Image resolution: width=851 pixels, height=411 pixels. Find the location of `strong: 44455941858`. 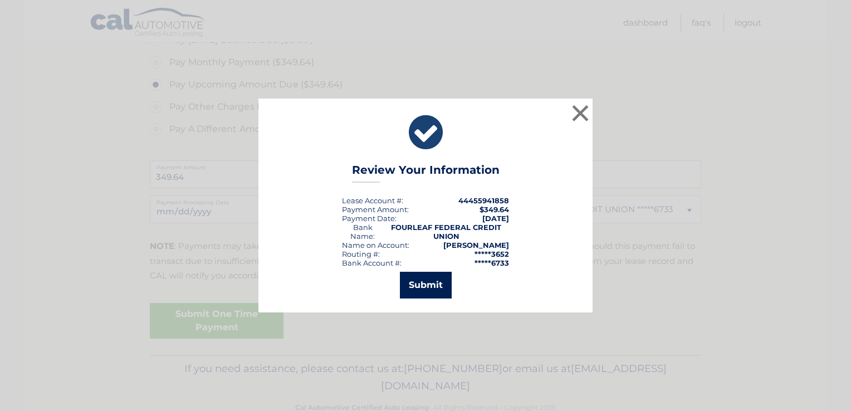

strong: 44455941858 is located at coordinates (484, 201).